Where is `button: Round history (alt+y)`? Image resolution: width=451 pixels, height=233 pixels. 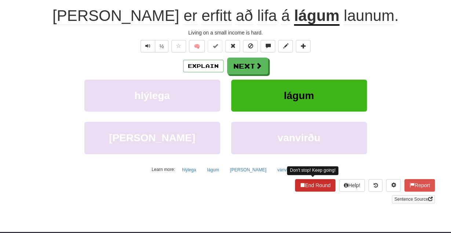 button: Round history (alt+y) is located at coordinates (376, 186).